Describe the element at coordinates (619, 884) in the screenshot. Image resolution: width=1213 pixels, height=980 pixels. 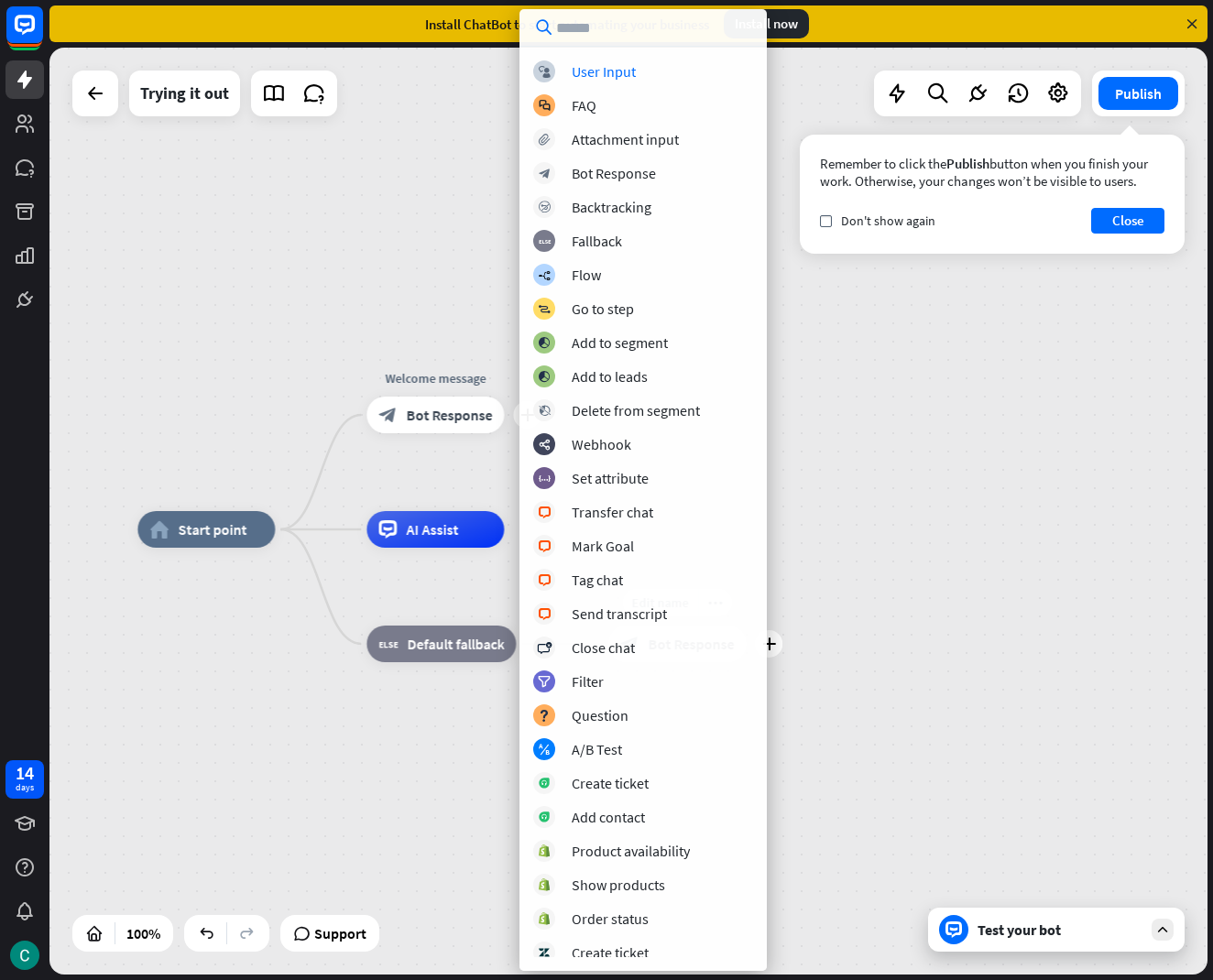
I see `div: Show products` at that location.